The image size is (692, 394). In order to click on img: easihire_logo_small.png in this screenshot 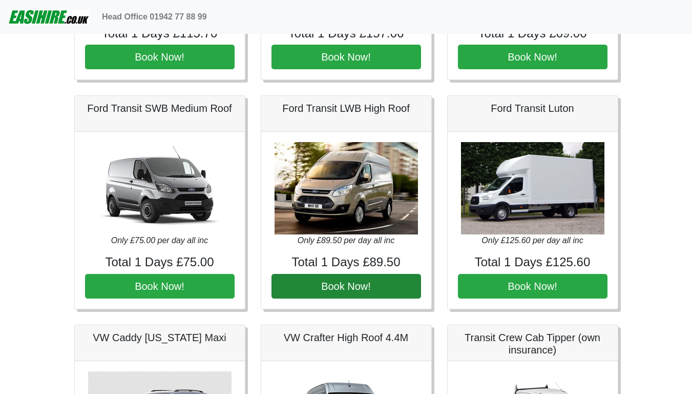, I will do `click(49, 17)`.